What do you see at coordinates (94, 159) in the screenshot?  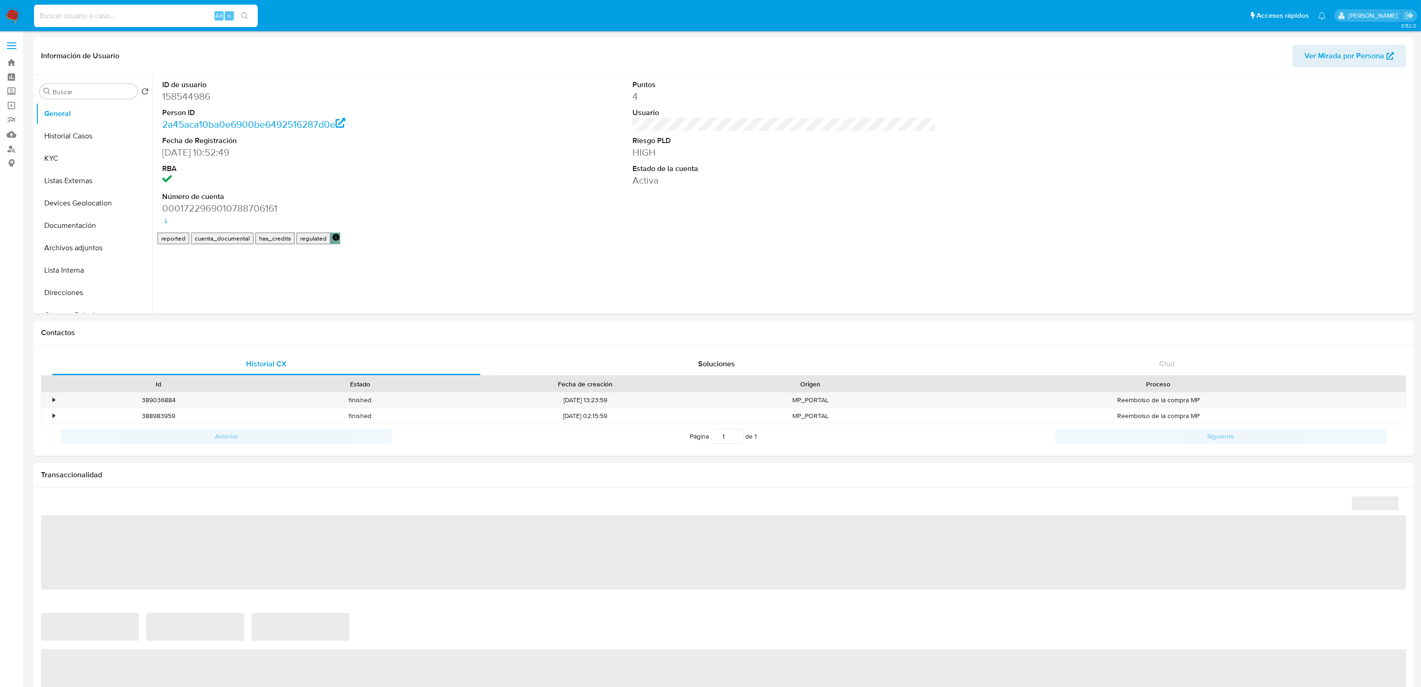 I see `button: KYC` at bounding box center [94, 159].